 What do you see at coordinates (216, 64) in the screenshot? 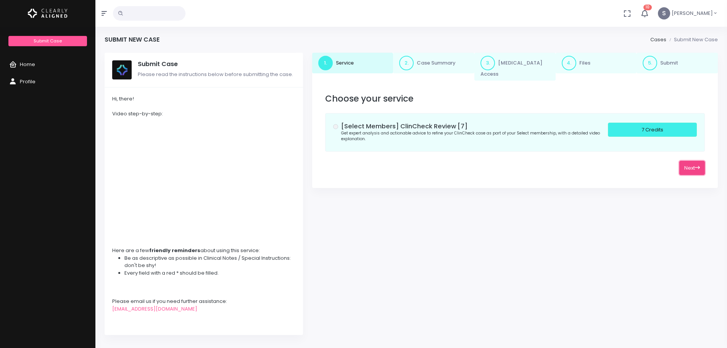
I see `h5: Submit Case` at bounding box center [216, 64].